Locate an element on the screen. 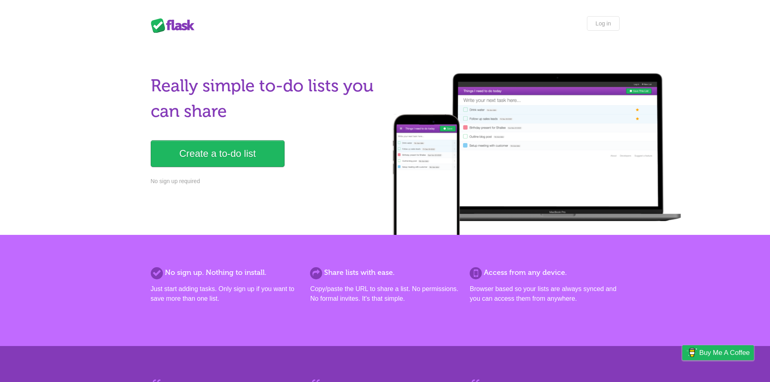 This screenshot has height=382, width=770. h2: No sign up. Nothing to install. is located at coordinates (225, 272).